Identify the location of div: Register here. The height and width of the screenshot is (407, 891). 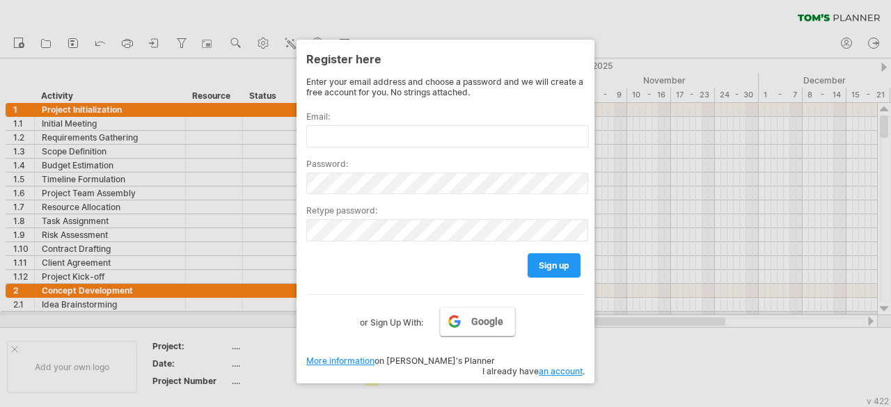
(445, 58).